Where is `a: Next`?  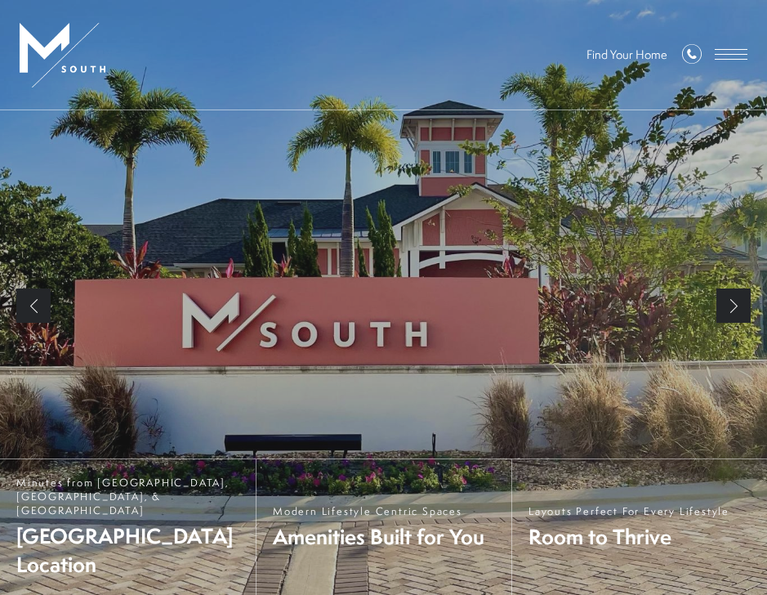 a: Next is located at coordinates (734, 306).